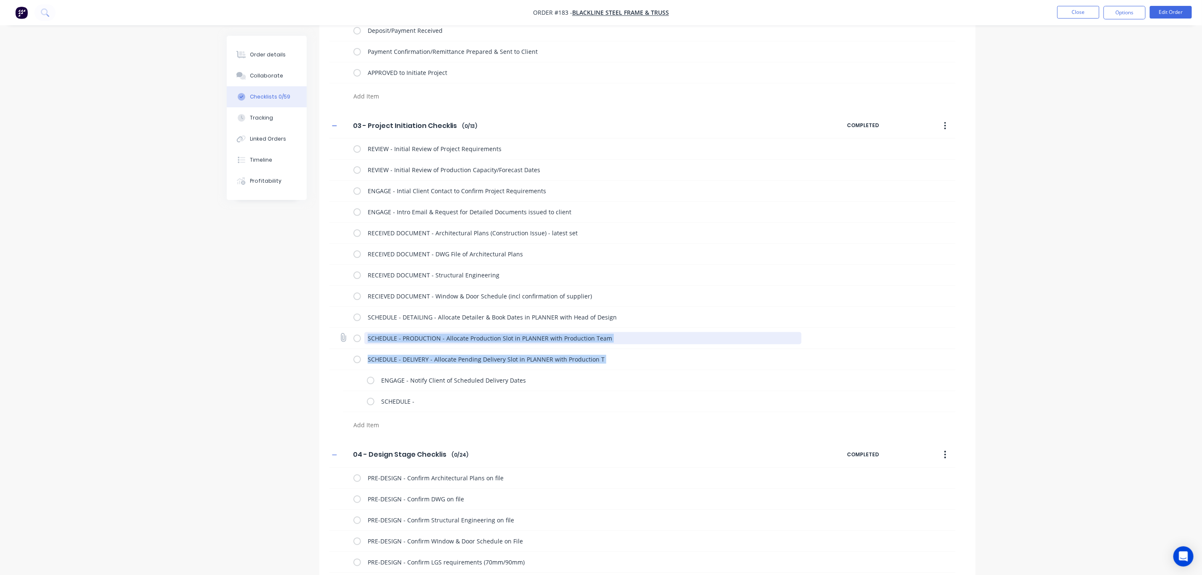 The height and width of the screenshot is (575, 1202). I want to click on a: BLACKLINE Steel Frame & Truss, so click(621, 13).